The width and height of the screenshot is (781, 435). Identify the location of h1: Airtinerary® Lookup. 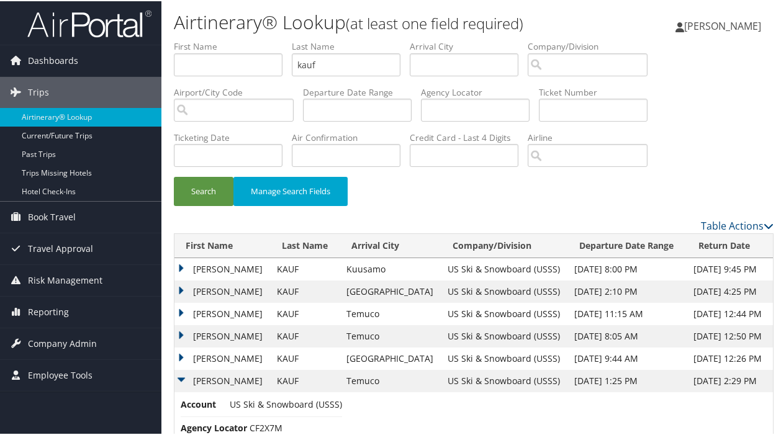
(374, 21).